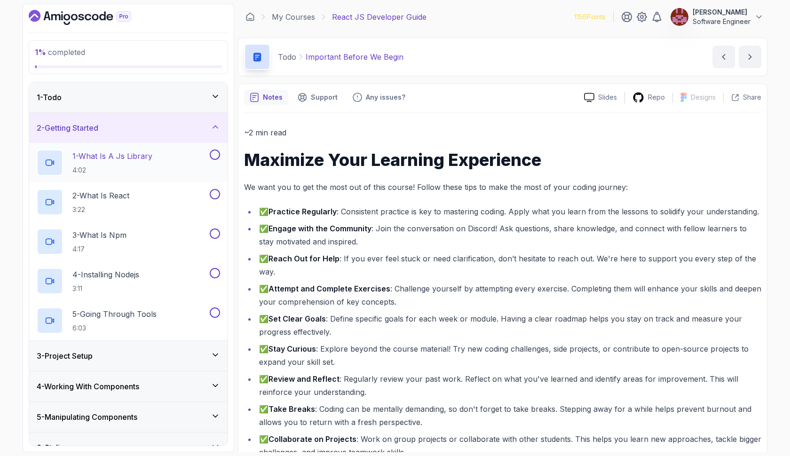 This screenshot has height=456, width=790. What do you see at coordinates (304, 259) in the screenshot?
I see `strong: Reach Out for Help` at bounding box center [304, 259].